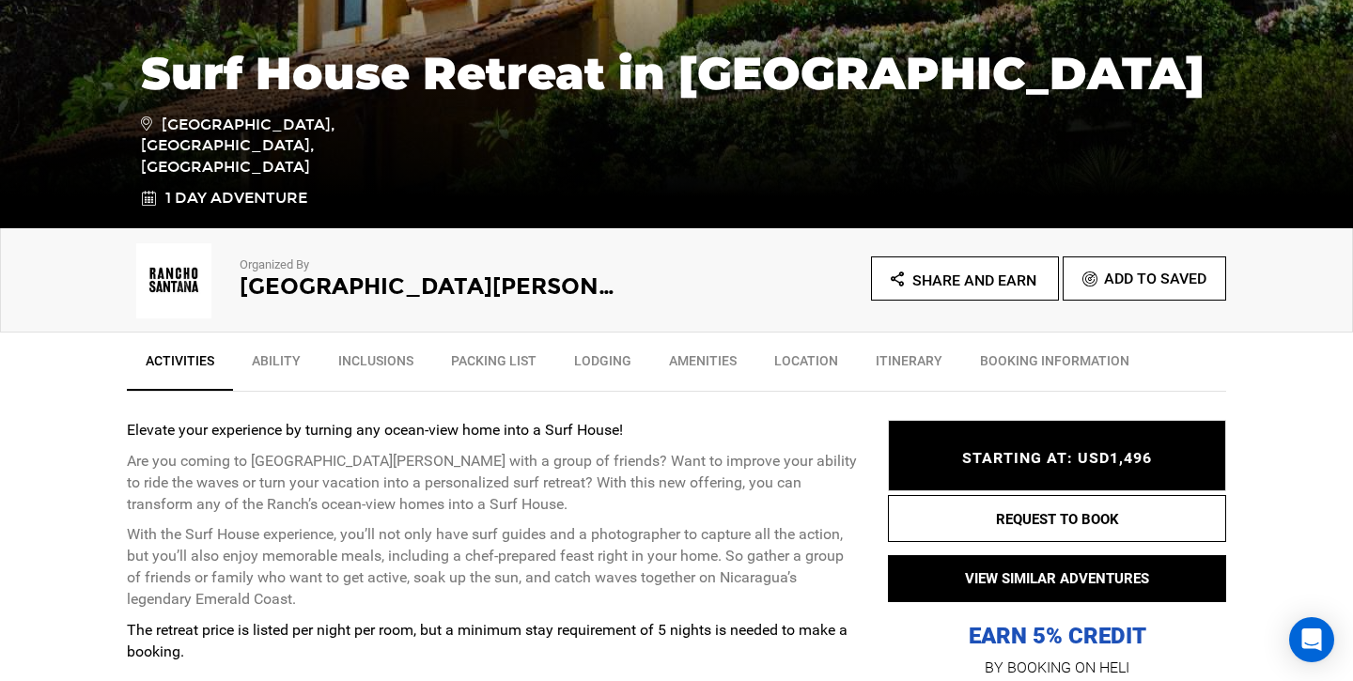 This screenshot has height=681, width=1353. What do you see at coordinates (375, 429) in the screenshot?
I see `strong: Elevate your experience by turning any ocean-view home into a Surf House!` at bounding box center [375, 429].